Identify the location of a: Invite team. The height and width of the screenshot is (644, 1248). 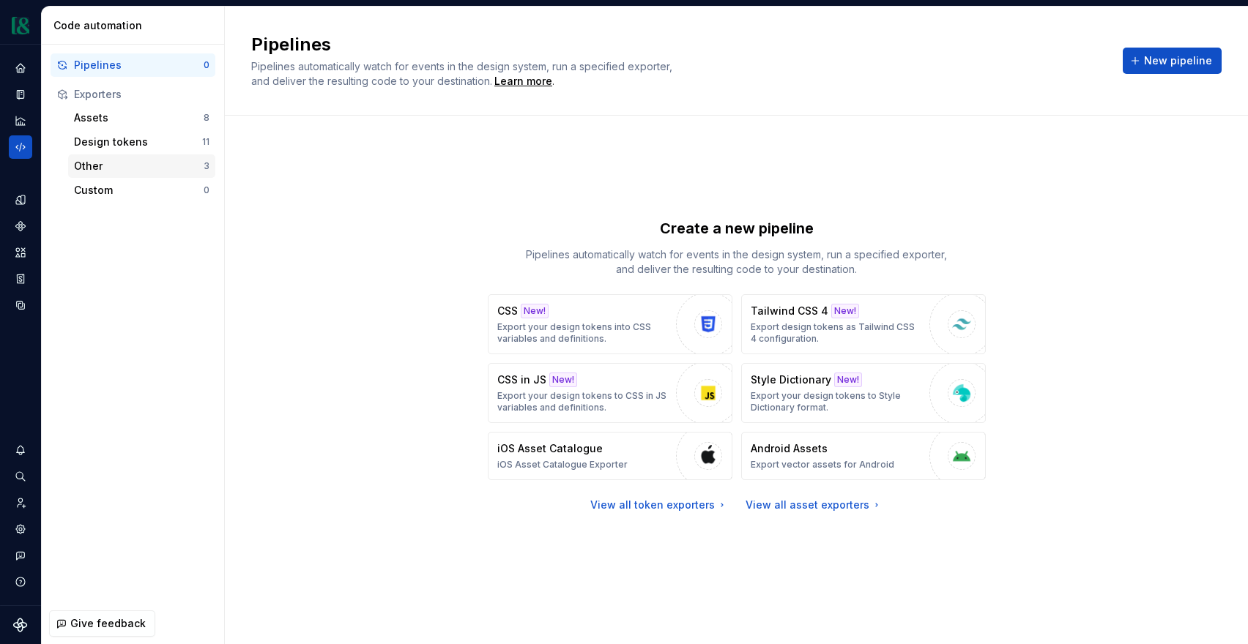
(21, 503).